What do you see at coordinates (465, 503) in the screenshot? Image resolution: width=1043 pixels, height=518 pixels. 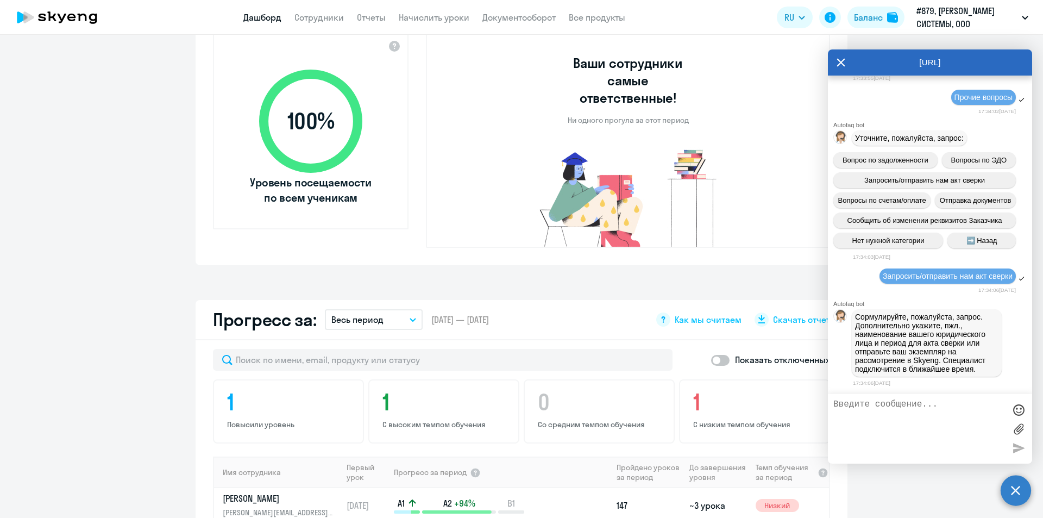 I see `span: +94%` at bounding box center [465, 503].